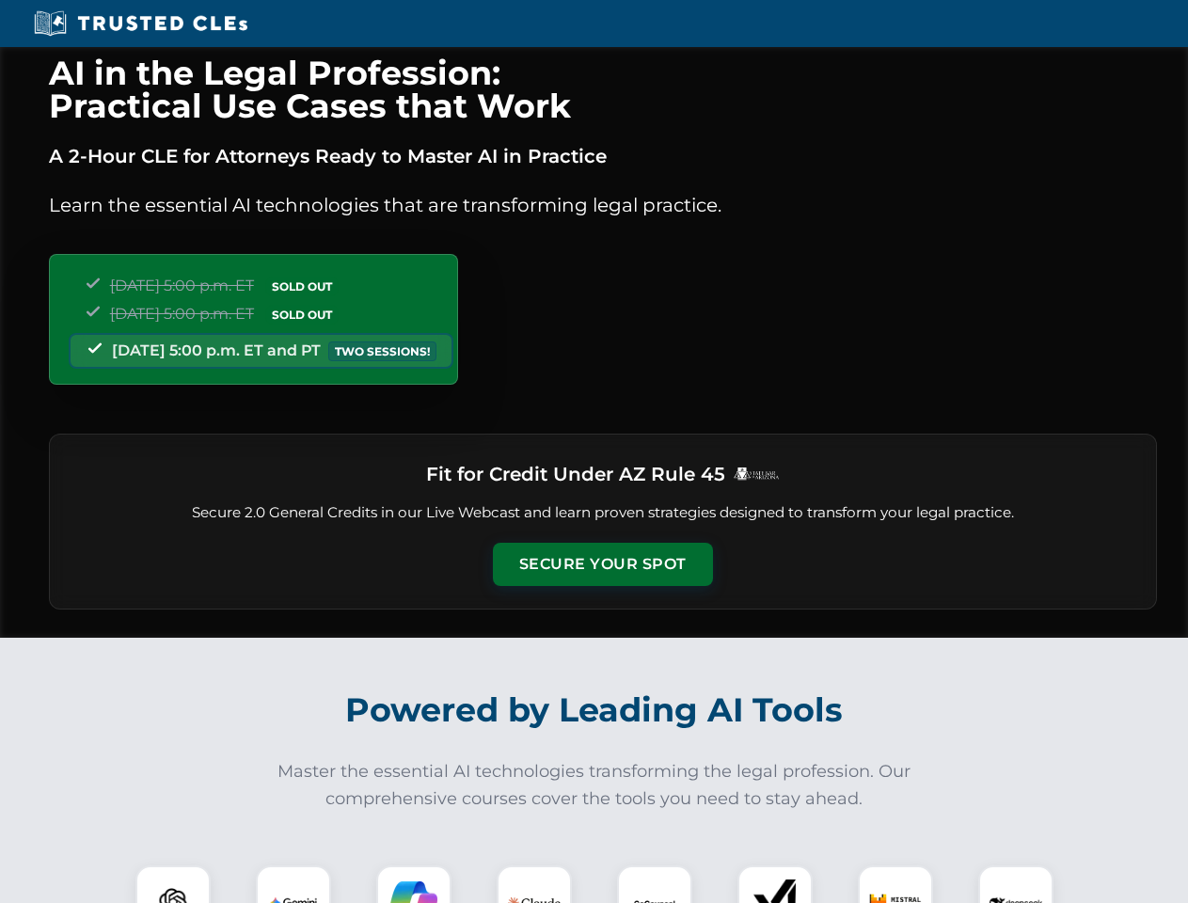  Describe the element at coordinates (594, 785) in the screenshot. I see `p: Master the essential AI technologies transforming the legal profession. Our comprehensive courses...` at that location.